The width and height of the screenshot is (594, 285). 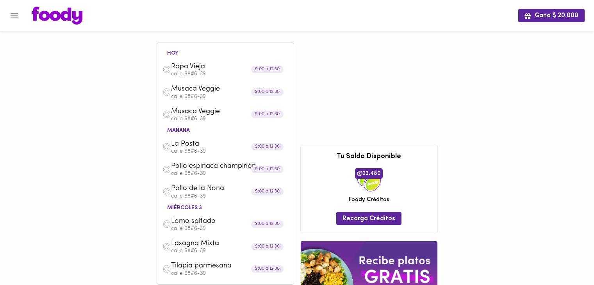 What do you see at coordinates (184, 207) in the screenshot?
I see `li: miércoles 3` at bounding box center [184, 207].